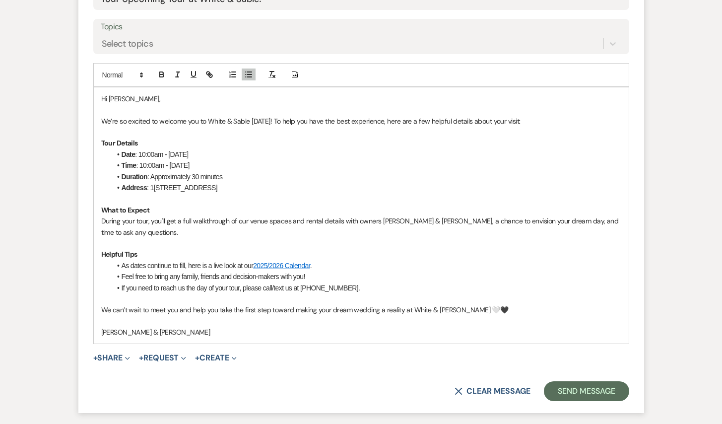 This screenshot has width=722, height=424. I want to click on li: As dates continue to fill, here is a live look at our ., so click(366, 265).